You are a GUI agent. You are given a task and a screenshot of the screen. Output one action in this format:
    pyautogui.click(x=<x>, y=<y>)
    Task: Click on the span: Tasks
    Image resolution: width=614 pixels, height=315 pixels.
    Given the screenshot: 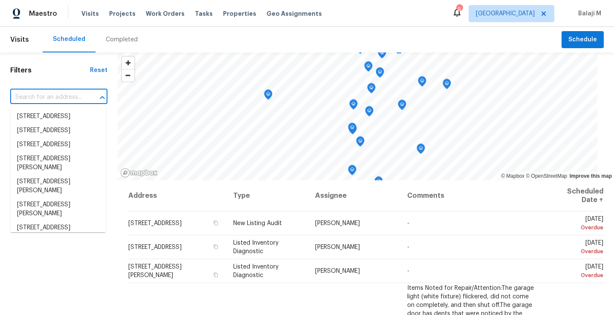 What is the action you would take?
    pyautogui.click(x=204, y=14)
    